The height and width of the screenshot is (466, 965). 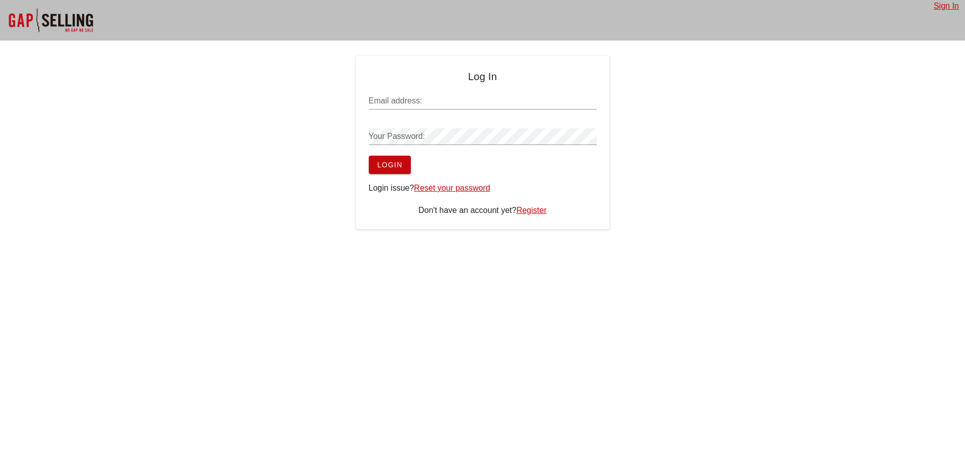 I want to click on div: Login issue?, so click(x=483, y=188).